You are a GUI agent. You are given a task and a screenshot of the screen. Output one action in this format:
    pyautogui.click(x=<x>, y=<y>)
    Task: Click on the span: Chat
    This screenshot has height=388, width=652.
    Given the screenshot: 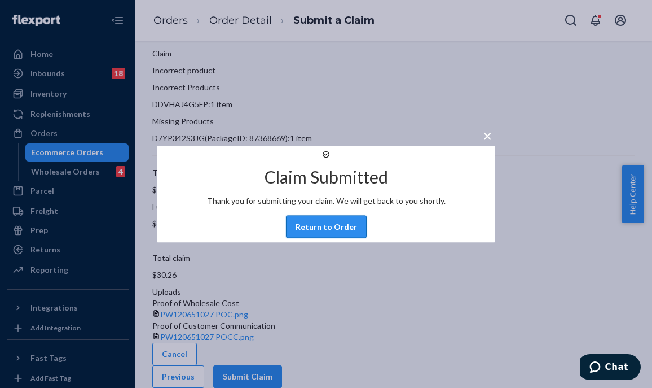 What is the action you would take?
    pyautogui.click(x=36, y=13)
    